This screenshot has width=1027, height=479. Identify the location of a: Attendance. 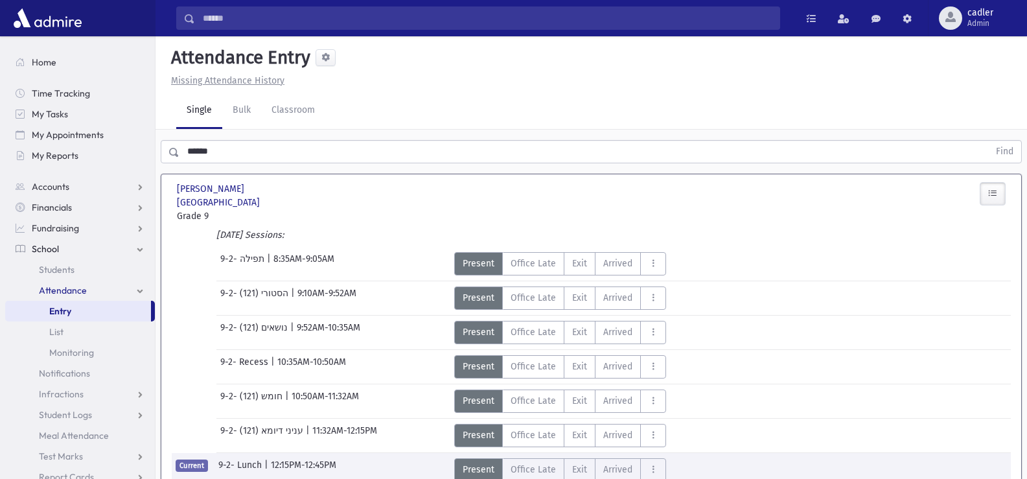
(80, 290).